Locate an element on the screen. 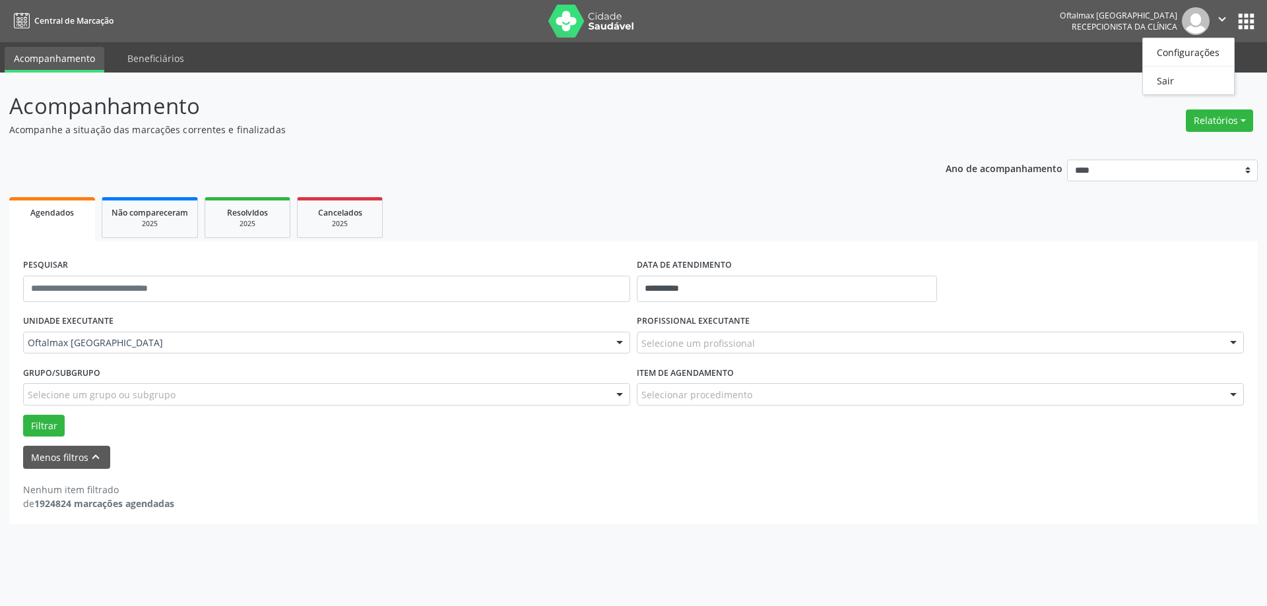 This screenshot has width=1267, height=606. span: Agendados is located at coordinates (52, 212).